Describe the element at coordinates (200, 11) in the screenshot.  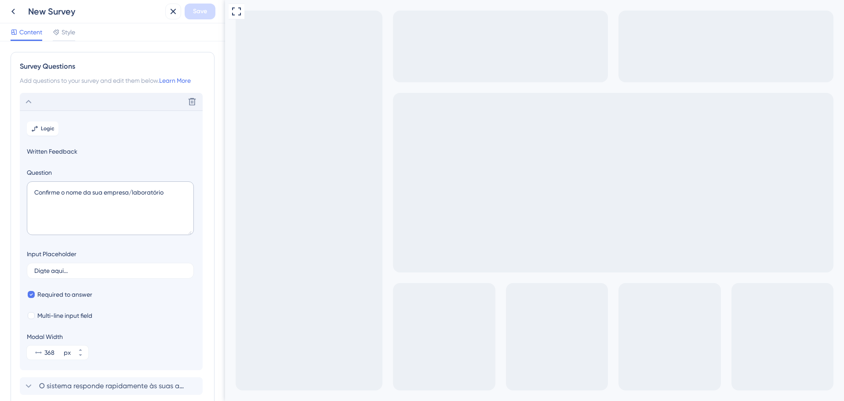
I see `button: Save` at that location.